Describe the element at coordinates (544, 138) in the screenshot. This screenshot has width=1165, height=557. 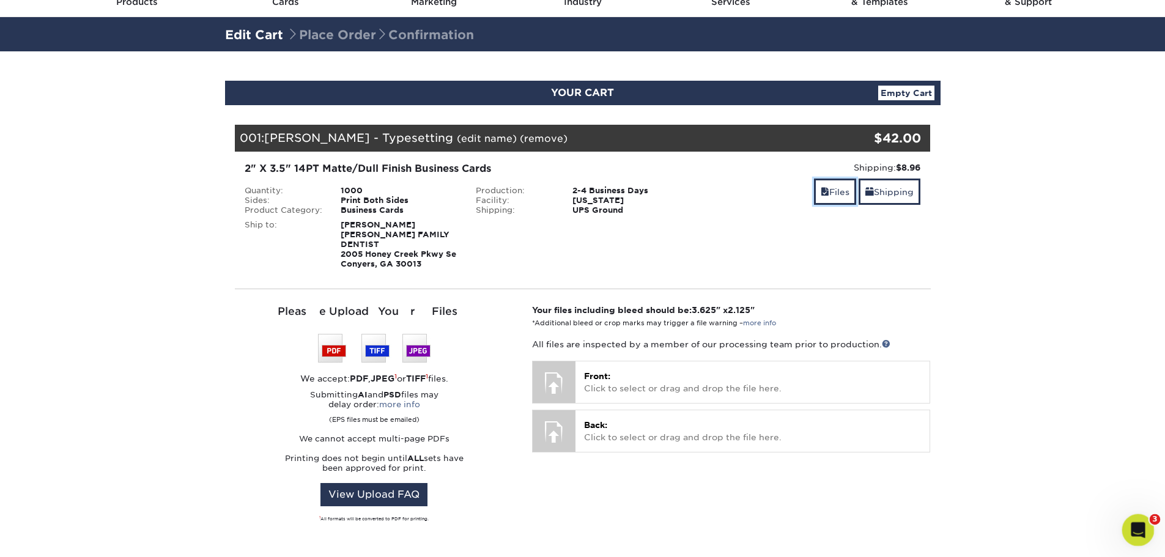
I see `a: (remove)` at that location.